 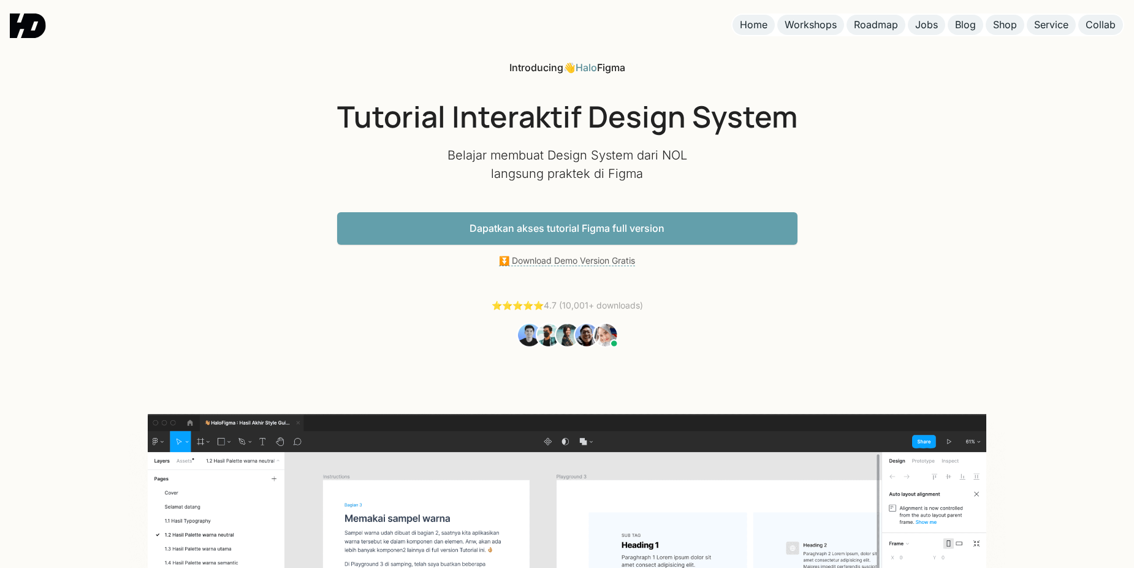 What do you see at coordinates (536, 67) in the screenshot?
I see `span: Introducing` at bounding box center [536, 67].